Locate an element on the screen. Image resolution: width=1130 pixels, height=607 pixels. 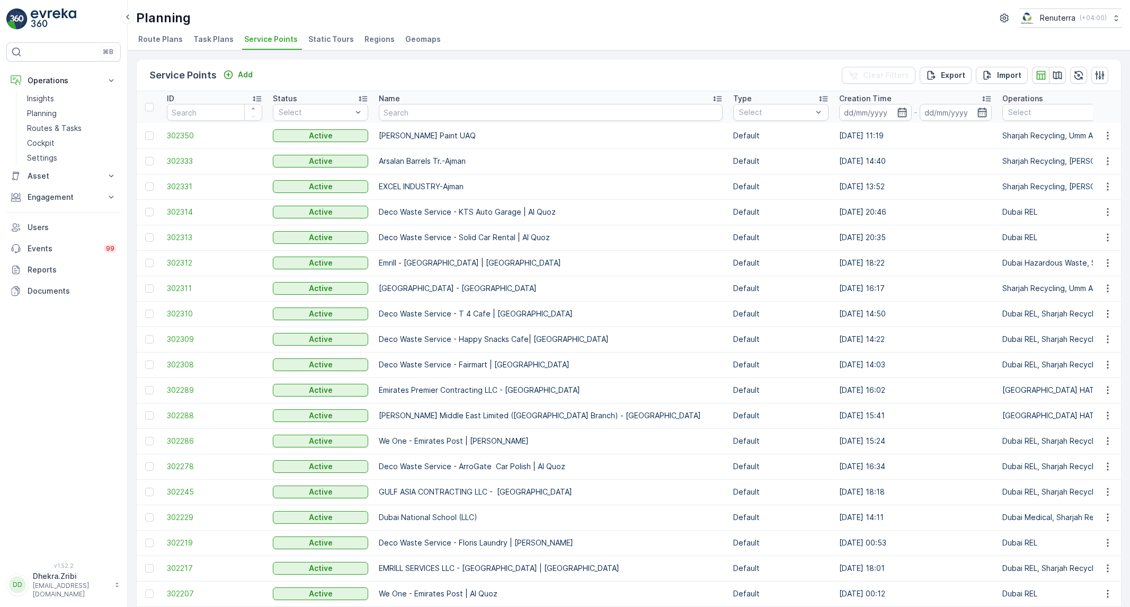
p: Add is located at coordinates (245, 75).